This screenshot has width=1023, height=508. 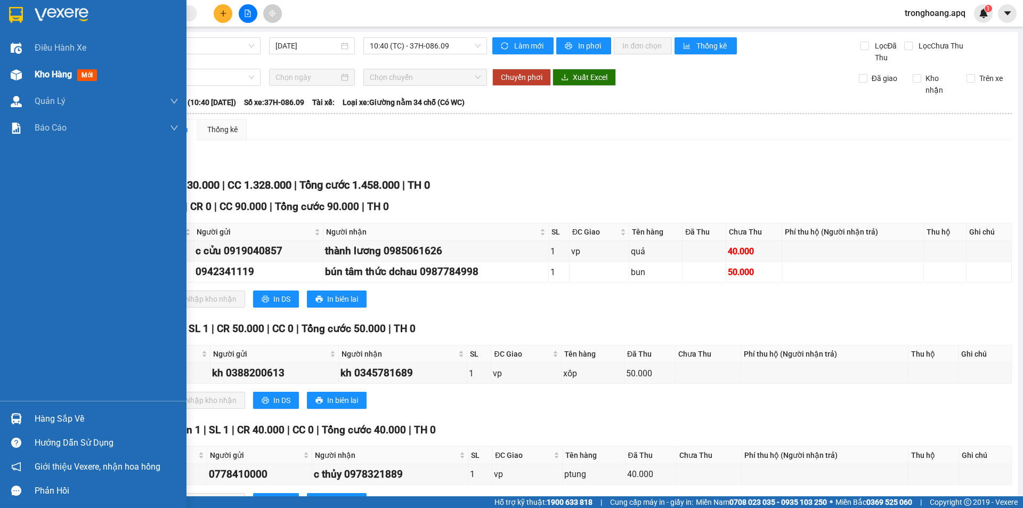 I want to click on span: CR 50.000, so click(x=240, y=328).